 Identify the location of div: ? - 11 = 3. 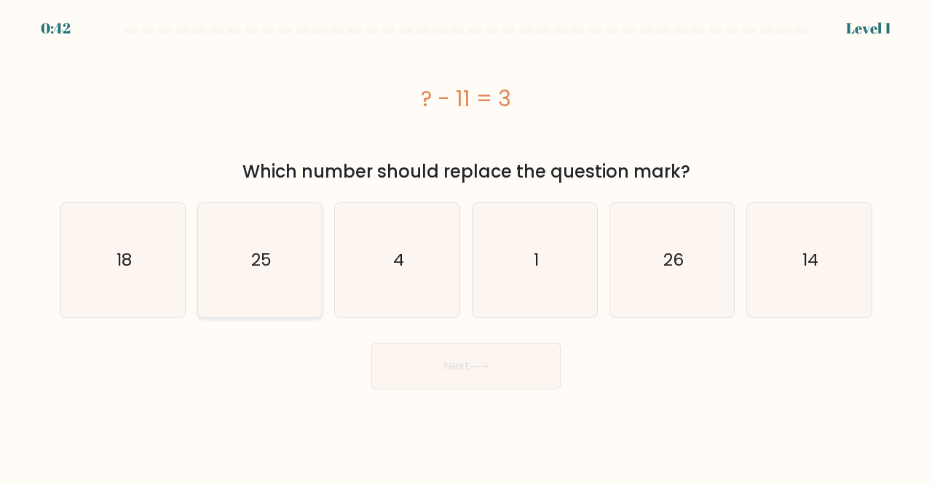
(466, 98).